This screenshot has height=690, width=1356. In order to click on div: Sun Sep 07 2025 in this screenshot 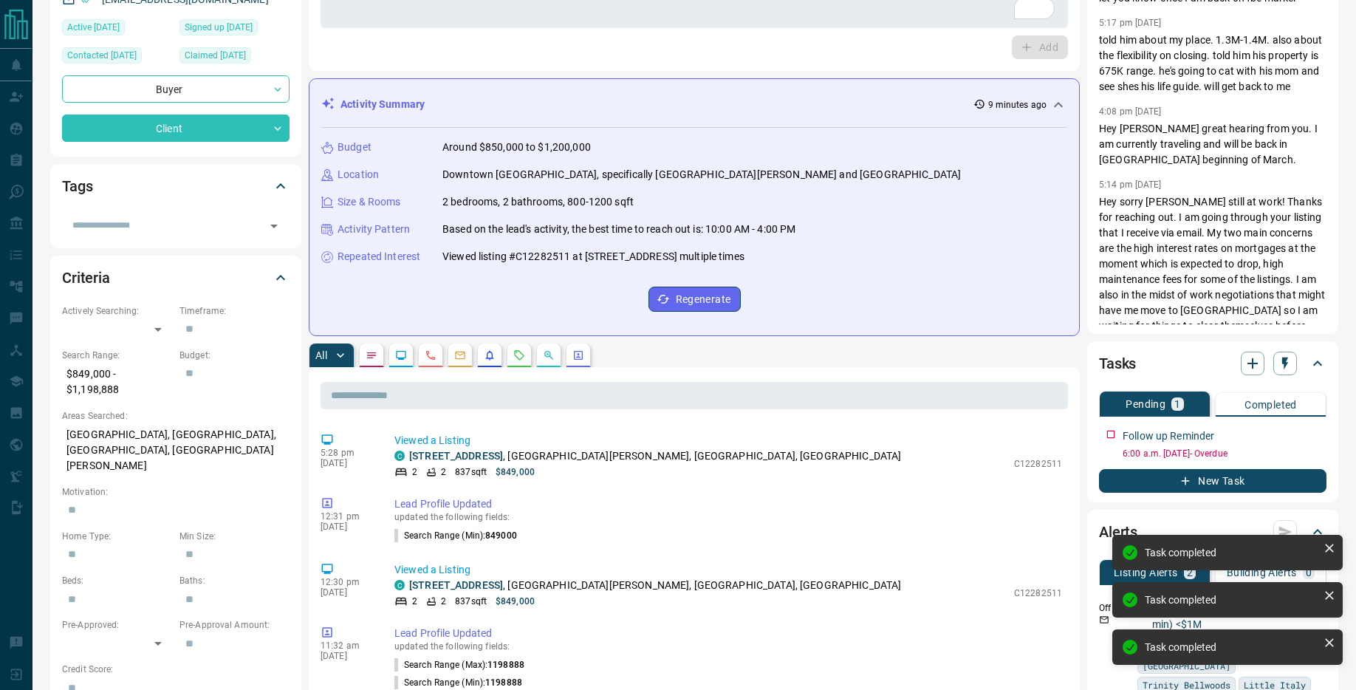, I will do `click(117, 30)`.